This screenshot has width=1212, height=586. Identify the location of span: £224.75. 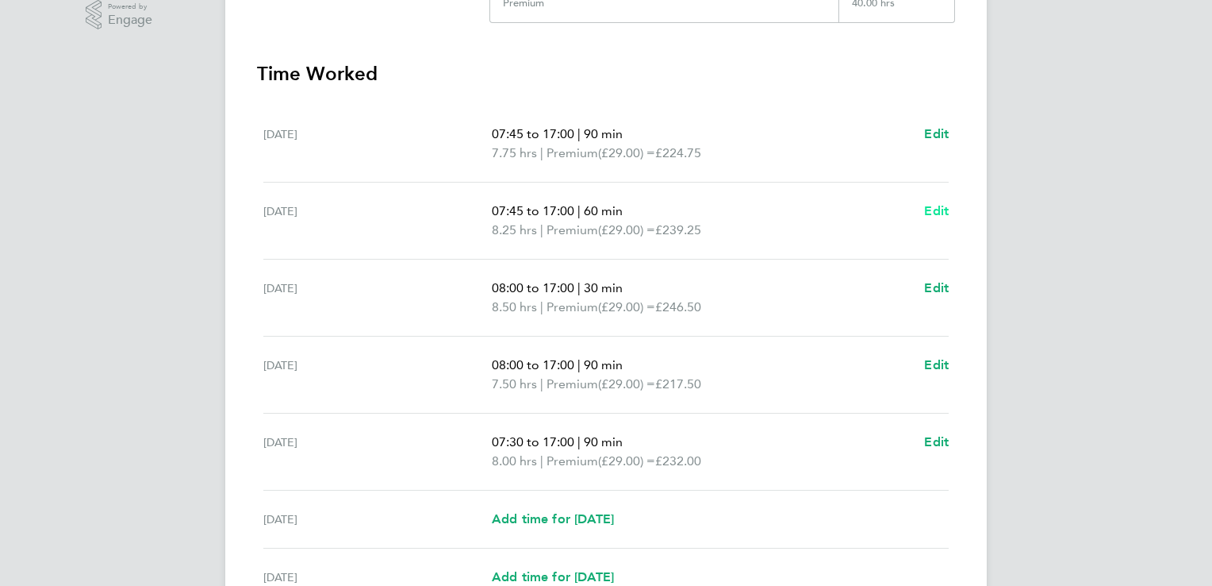
(678, 152).